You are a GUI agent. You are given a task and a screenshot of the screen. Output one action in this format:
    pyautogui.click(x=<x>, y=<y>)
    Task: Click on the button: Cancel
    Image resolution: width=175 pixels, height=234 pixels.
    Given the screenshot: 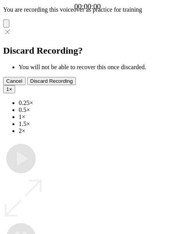 What is the action you would take?
    pyautogui.click(x=14, y=81)
    